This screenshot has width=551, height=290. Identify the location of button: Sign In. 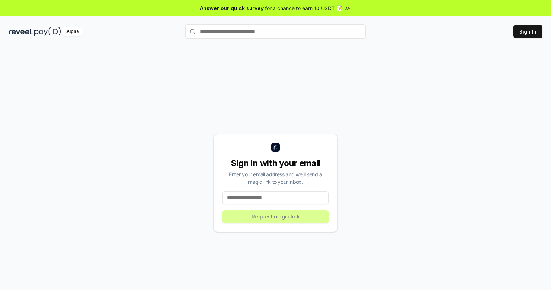
(528, 31).